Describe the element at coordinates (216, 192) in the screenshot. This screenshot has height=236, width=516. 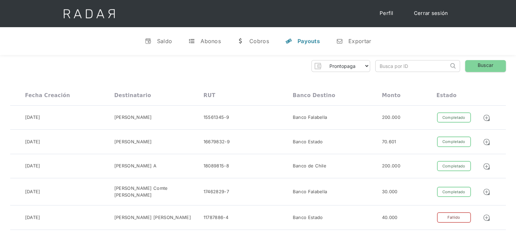
I see `div: 17462829-7` at that location.